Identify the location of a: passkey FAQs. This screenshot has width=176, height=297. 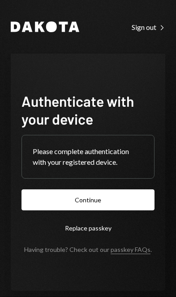
(130, 250).